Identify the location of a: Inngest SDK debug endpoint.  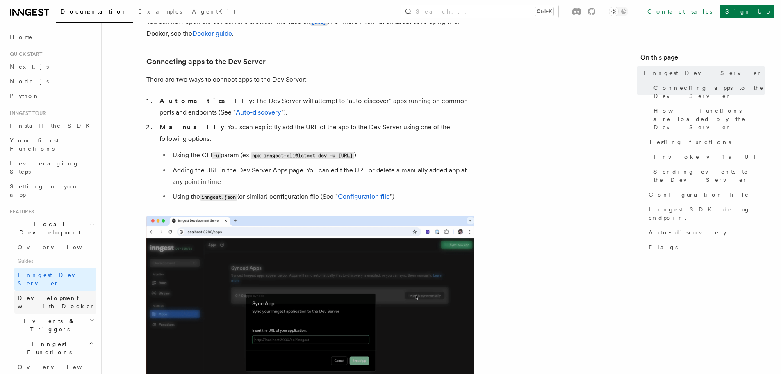
(705, 213).